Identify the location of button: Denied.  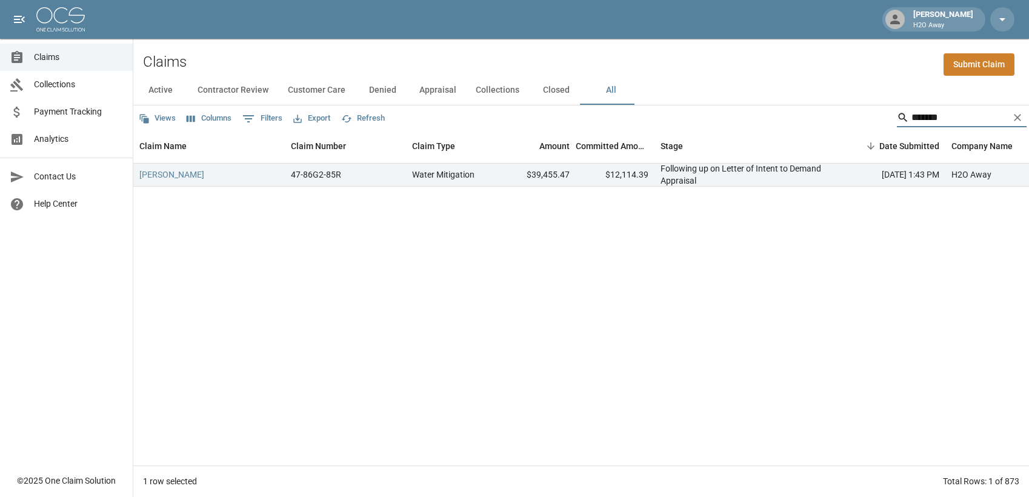
(382, 90).